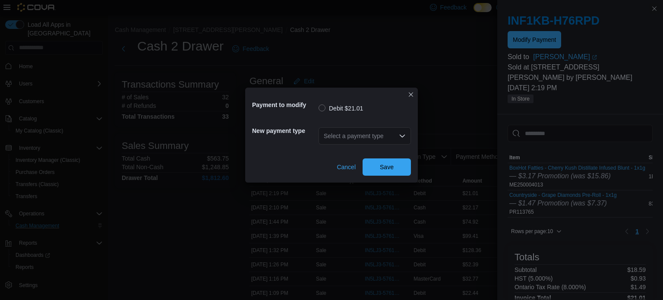  What do you see at coordinates (402, 136) in the screenshot?
I see `button: Open list of options` at bounding box center [402, 136].